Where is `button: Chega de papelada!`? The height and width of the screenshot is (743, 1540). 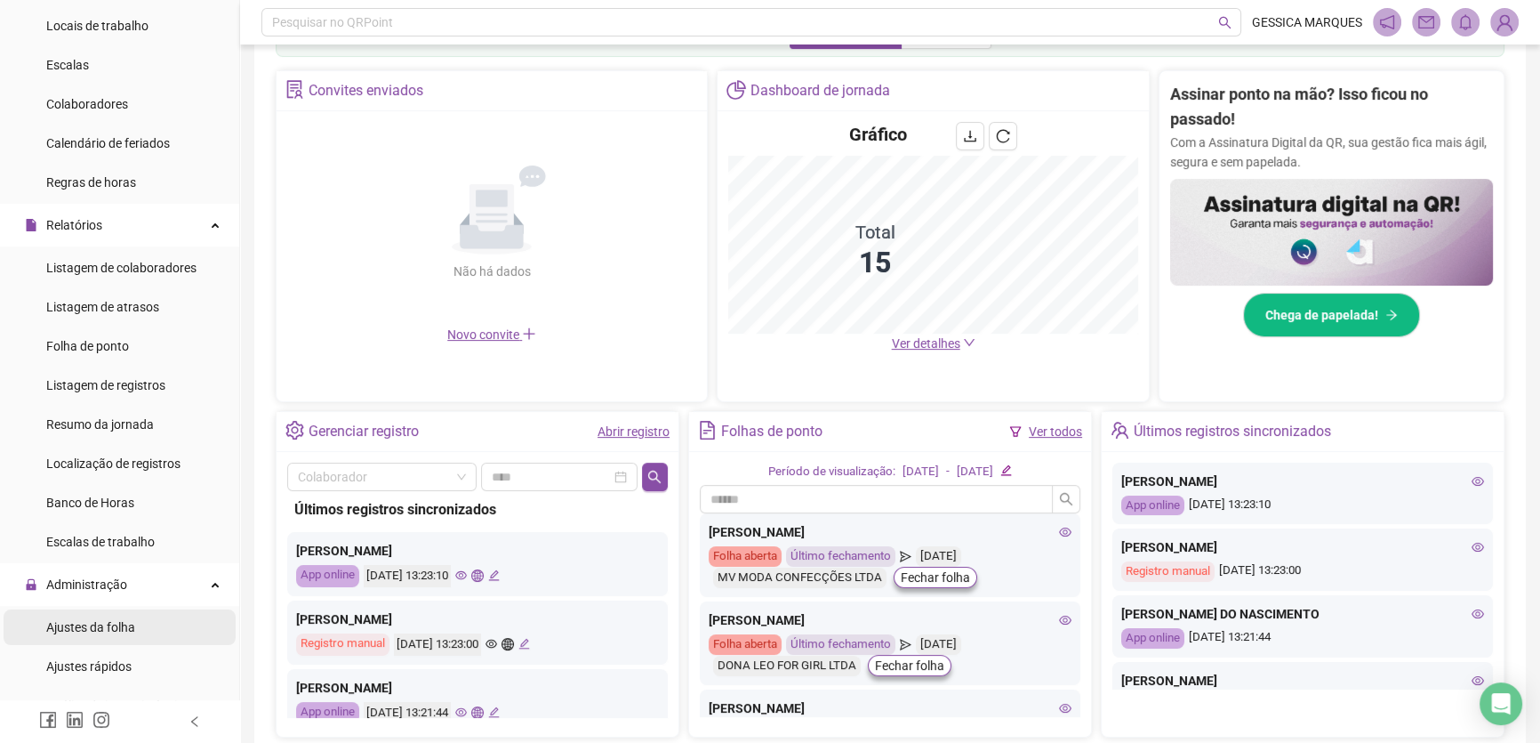 button: Chega de papelada! is located at coordinates (1331, 315).